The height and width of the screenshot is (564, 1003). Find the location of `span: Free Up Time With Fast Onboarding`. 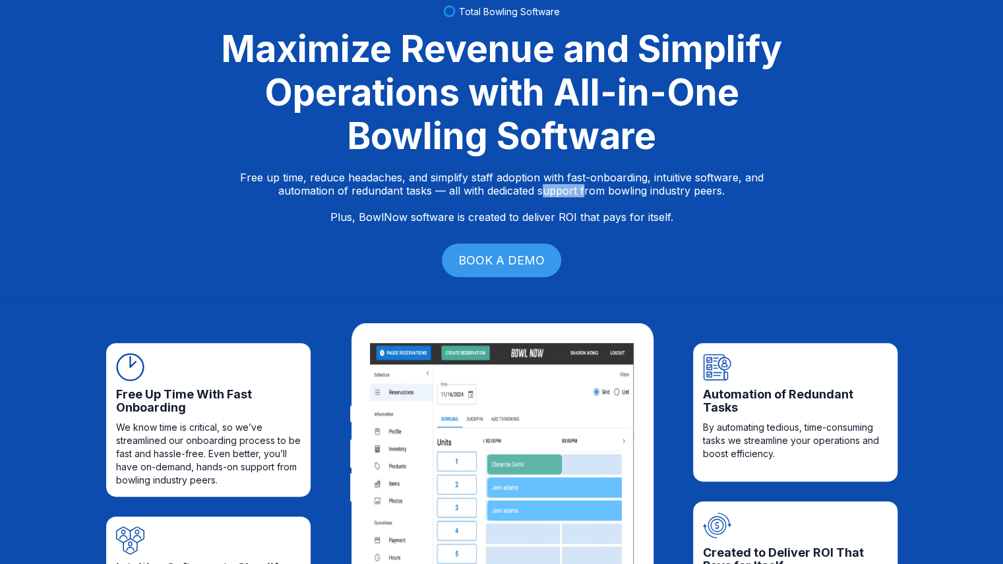

span: Free Up Time With Fast Onboarding is located at coordinates (208, 401).